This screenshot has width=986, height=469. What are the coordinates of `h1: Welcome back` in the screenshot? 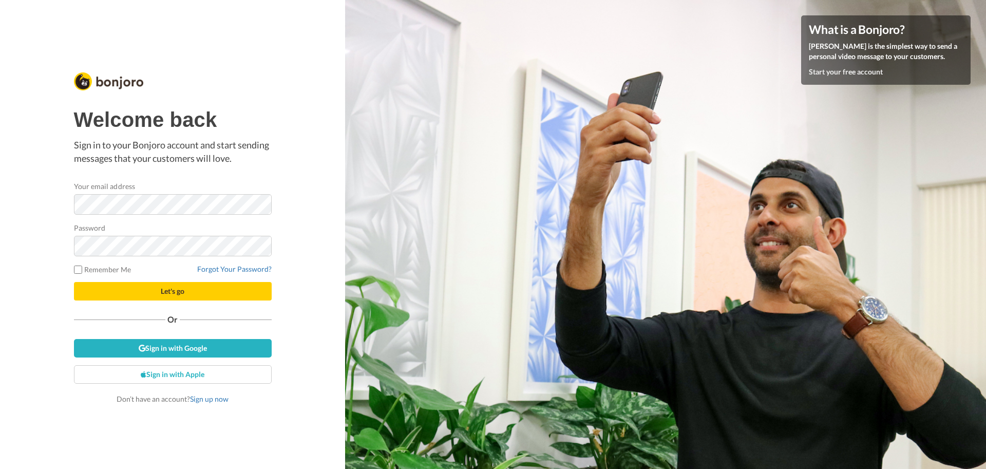 It's located at (173, 120).